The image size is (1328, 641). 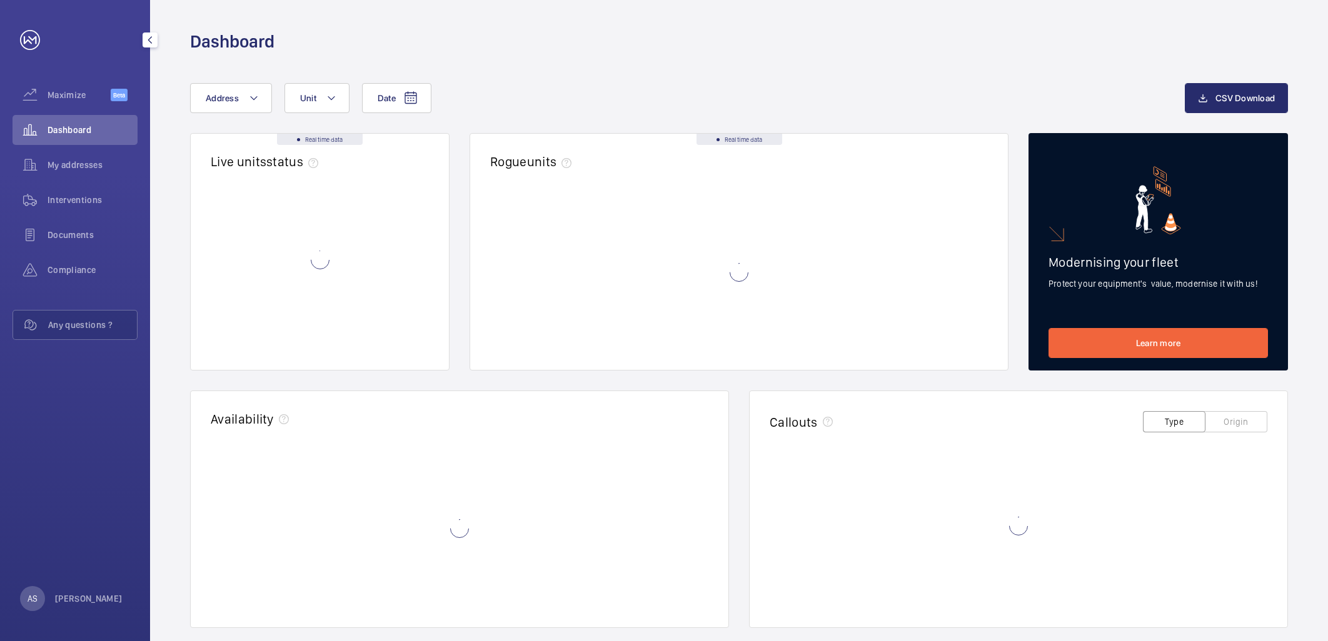 What do you see at coordinates (552, 161) in the screenshot?
I see `span: units` at bounding box center [552, 161].